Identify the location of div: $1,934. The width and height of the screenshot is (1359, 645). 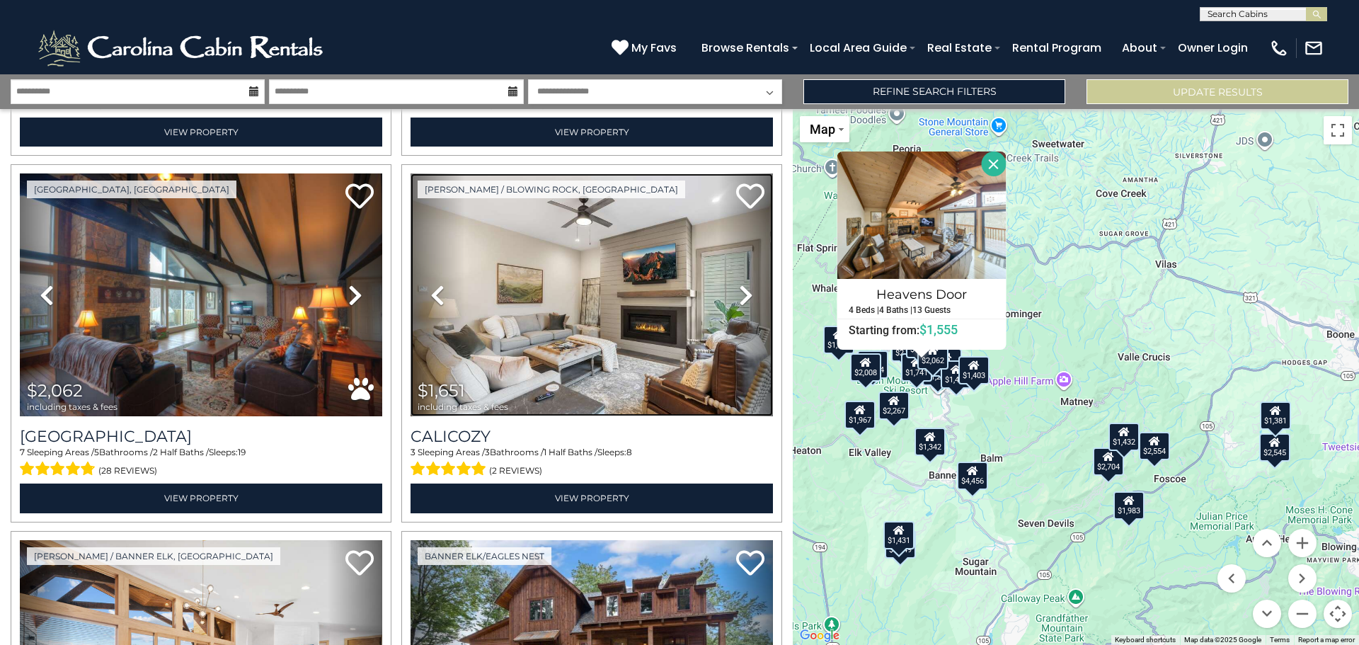
(839, 340).